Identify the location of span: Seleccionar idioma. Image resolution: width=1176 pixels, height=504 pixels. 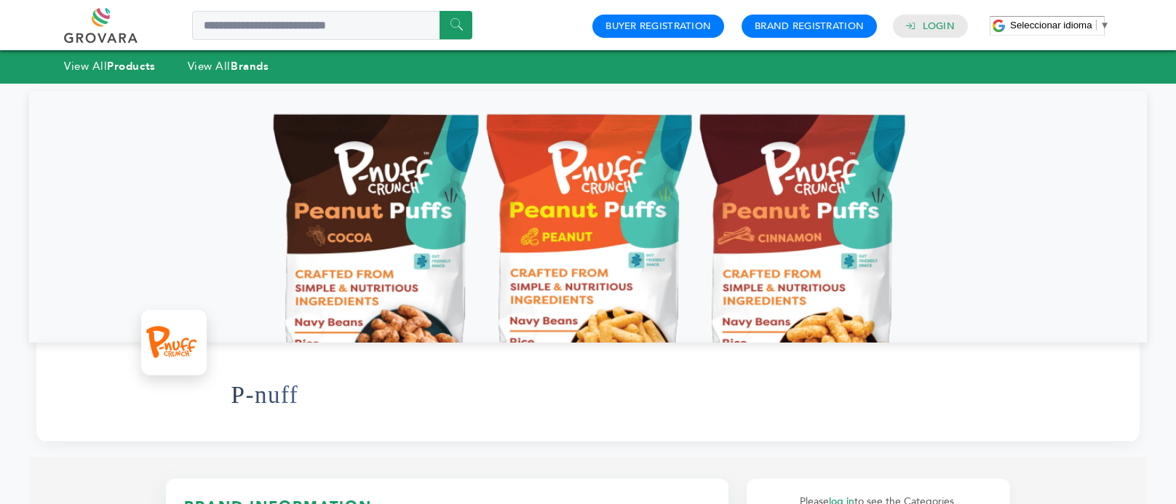
(1051, 25).